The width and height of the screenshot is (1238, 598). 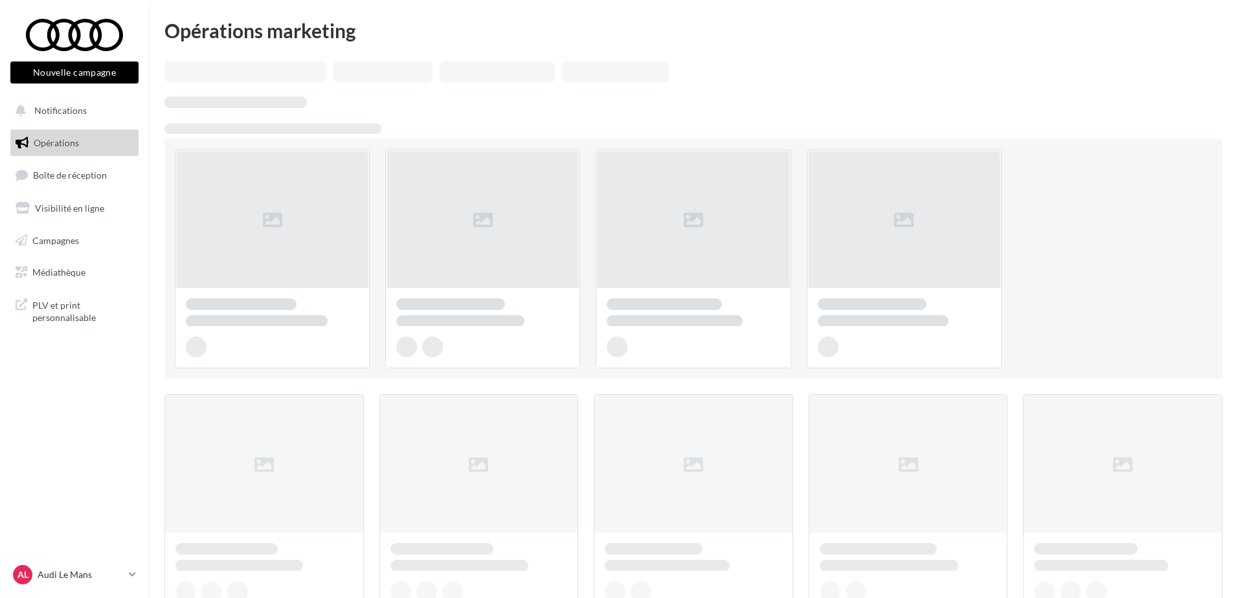 What do you see at coordinates (72, 111) in the screenshot?
I see `button: Notifications` at bounding box center [72, 111].